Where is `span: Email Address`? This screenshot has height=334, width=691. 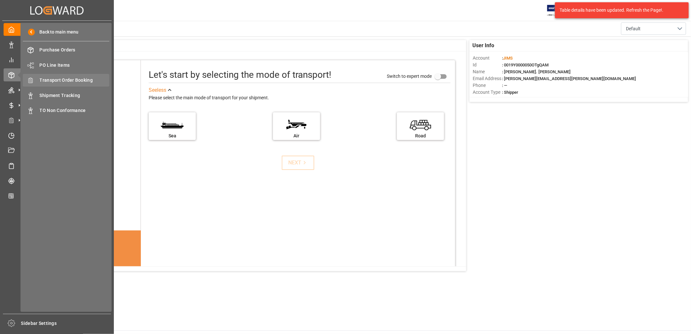
span: Email Address is located at coordinates (487, 78).